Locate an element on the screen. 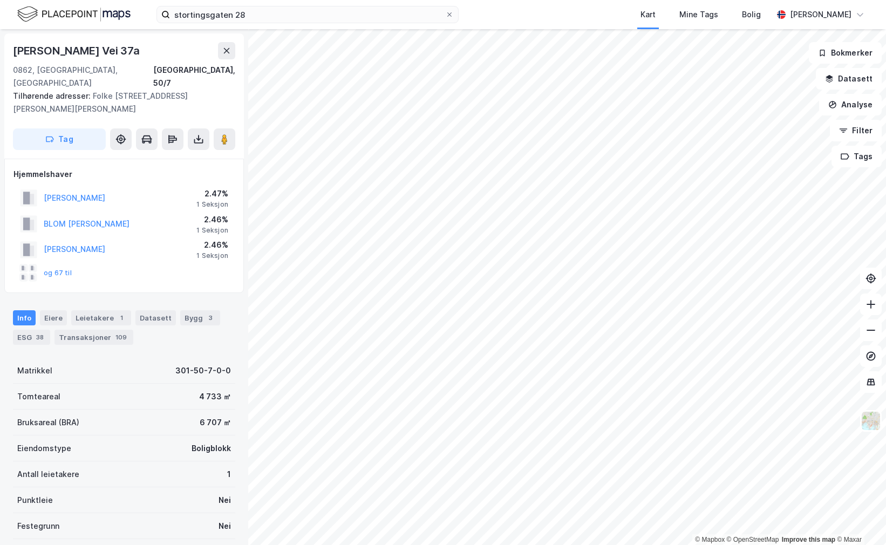  span: Tilhørende adresser: is located at coordinates (53, 96).